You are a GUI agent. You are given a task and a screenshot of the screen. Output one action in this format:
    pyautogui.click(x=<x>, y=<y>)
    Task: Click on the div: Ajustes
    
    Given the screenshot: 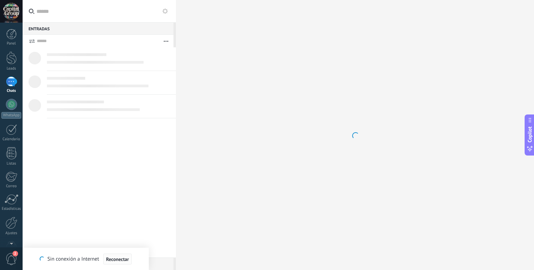 What is the action you would take?
    pyautogui.click(x=11, y=233)
    